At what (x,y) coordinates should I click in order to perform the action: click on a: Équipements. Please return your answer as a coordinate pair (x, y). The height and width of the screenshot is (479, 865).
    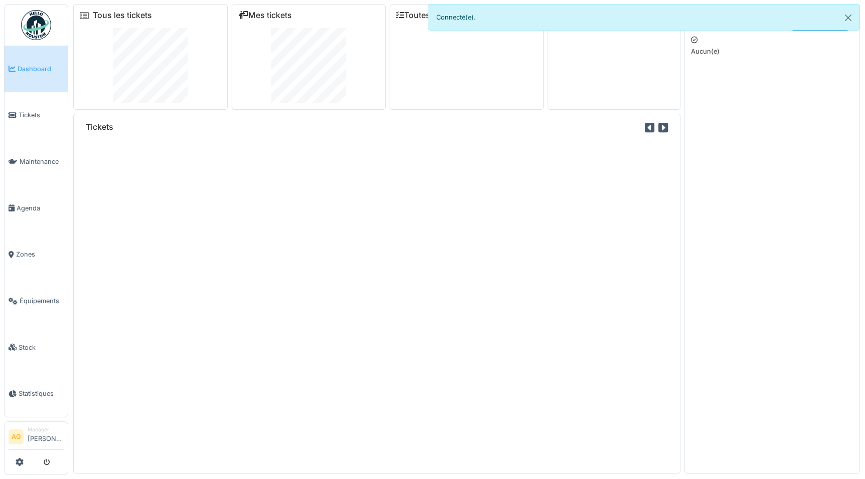
    Looking at the image, I should click on (36, 301).